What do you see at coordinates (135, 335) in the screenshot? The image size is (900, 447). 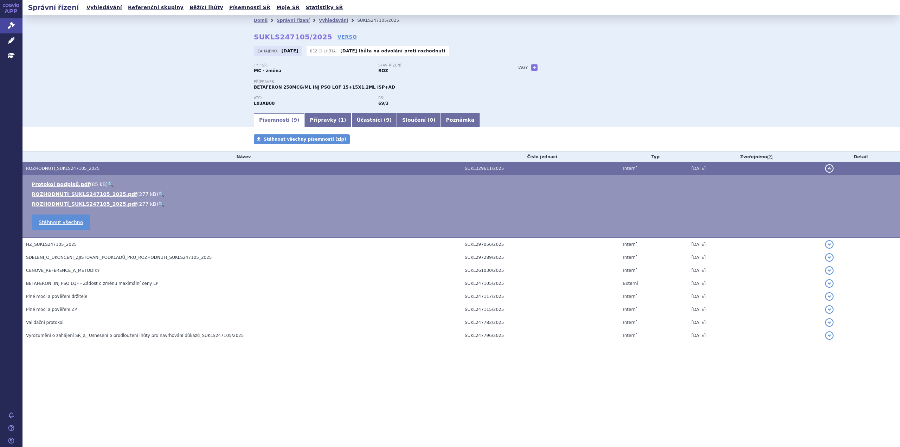 I see `span: Vyrozumění o zahájení SŘ_a_ Usnesení o prodloužení lhůty pro navrhování důkazů_SUKLS247105/2025` at bounding box center [135, 335].